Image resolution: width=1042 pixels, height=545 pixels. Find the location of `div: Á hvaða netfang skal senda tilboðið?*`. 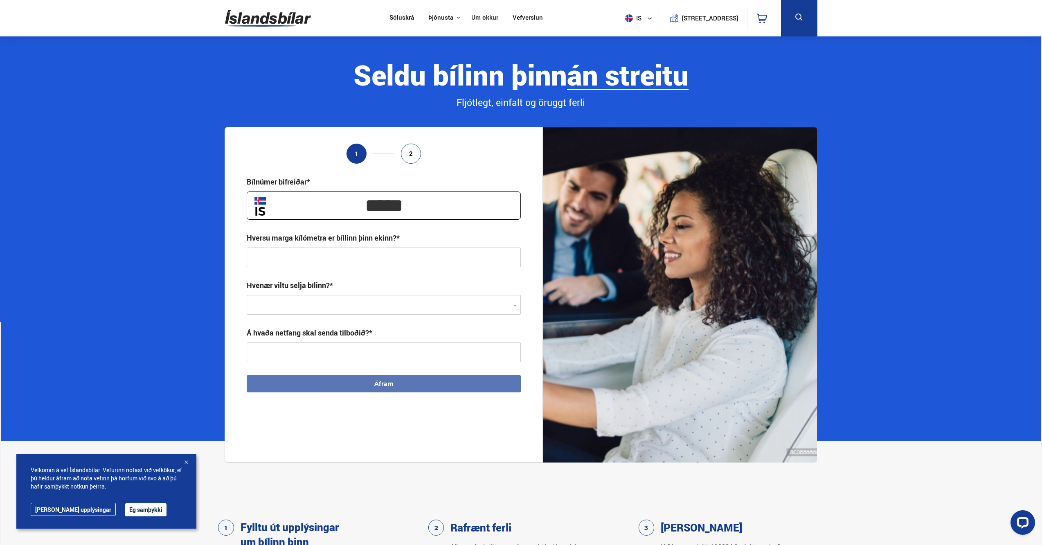

div: Á hvaða netfang skal senda tilboðið?* is located at coordinates (309, 333).